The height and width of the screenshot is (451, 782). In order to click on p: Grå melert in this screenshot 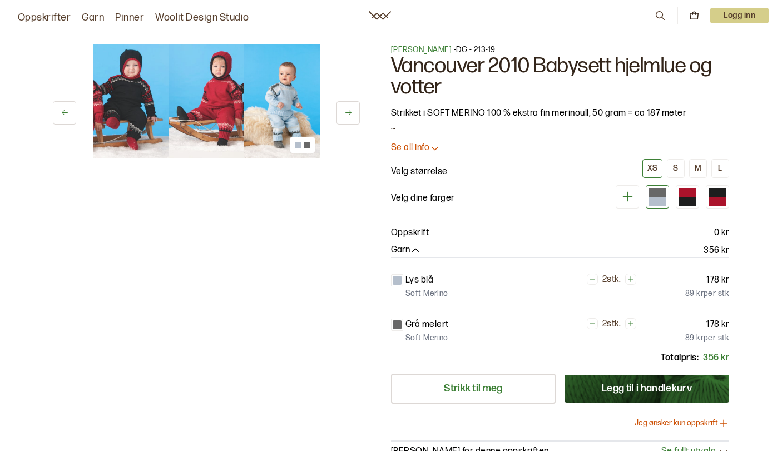, I will do `click(427, 325)`.